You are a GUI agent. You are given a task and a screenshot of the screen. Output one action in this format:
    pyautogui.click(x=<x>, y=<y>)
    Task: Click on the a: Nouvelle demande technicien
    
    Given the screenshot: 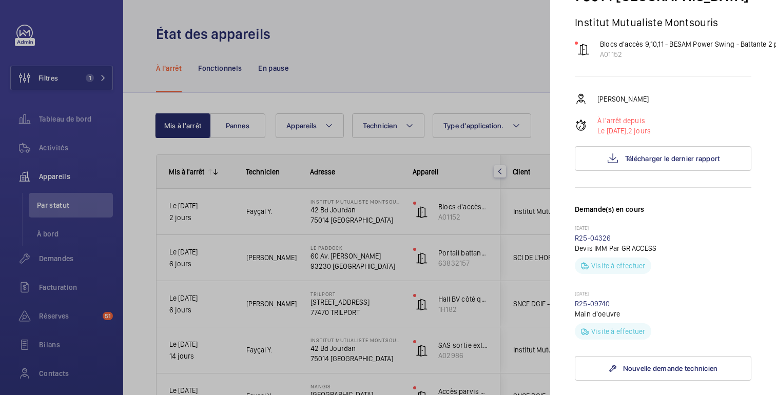 What is the action you would take?
    pyautogui.click(x=663, y=368)
    